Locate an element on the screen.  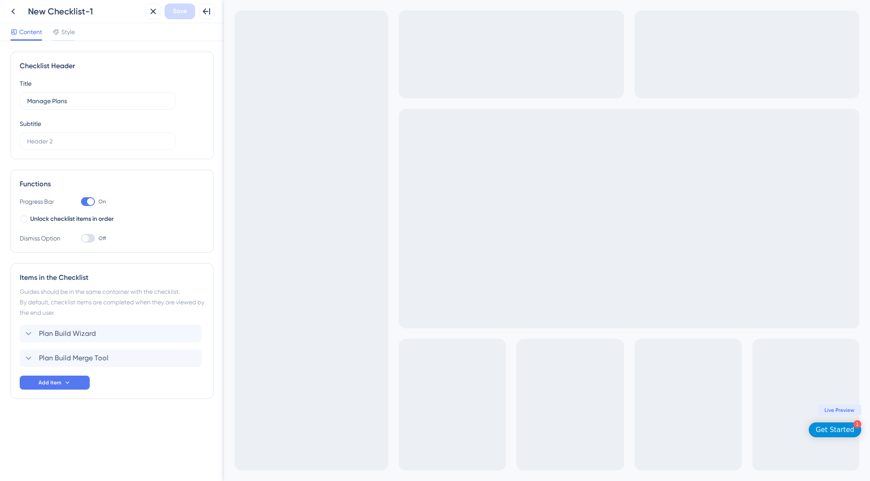
span: Add Item is located at coordinates (50, 383).